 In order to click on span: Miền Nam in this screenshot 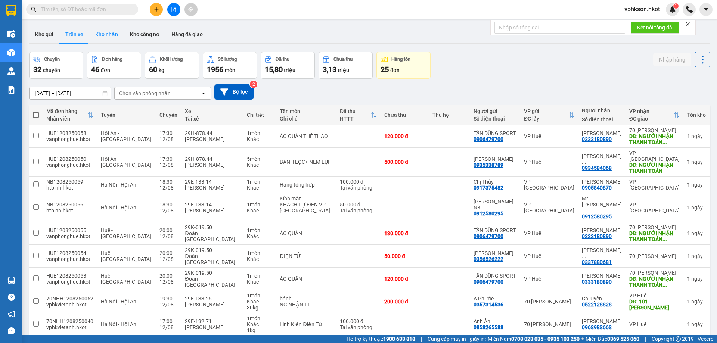, I will do `click(534, 339)`.